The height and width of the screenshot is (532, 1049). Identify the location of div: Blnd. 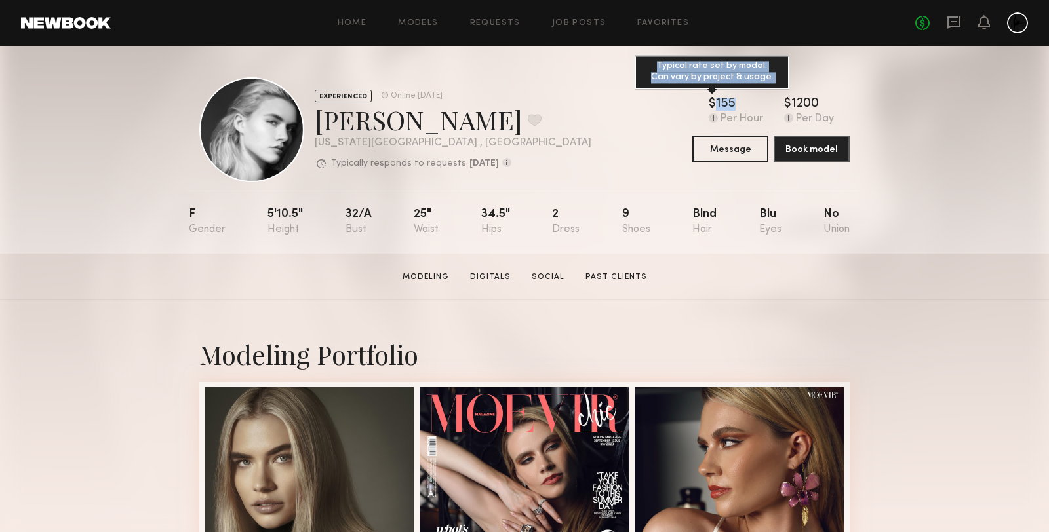
(704, 222).